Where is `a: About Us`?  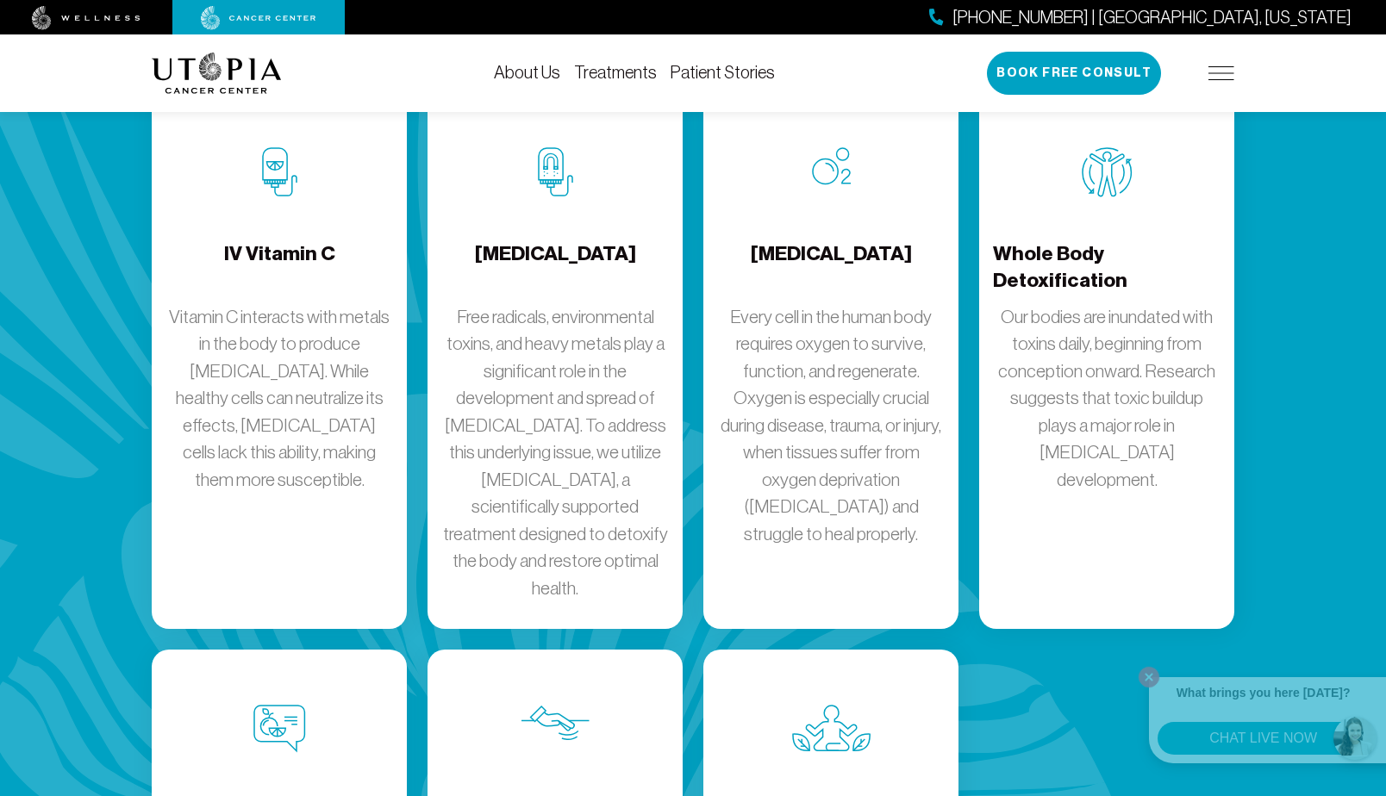 a: About Us is located at coordinates (527, 72).